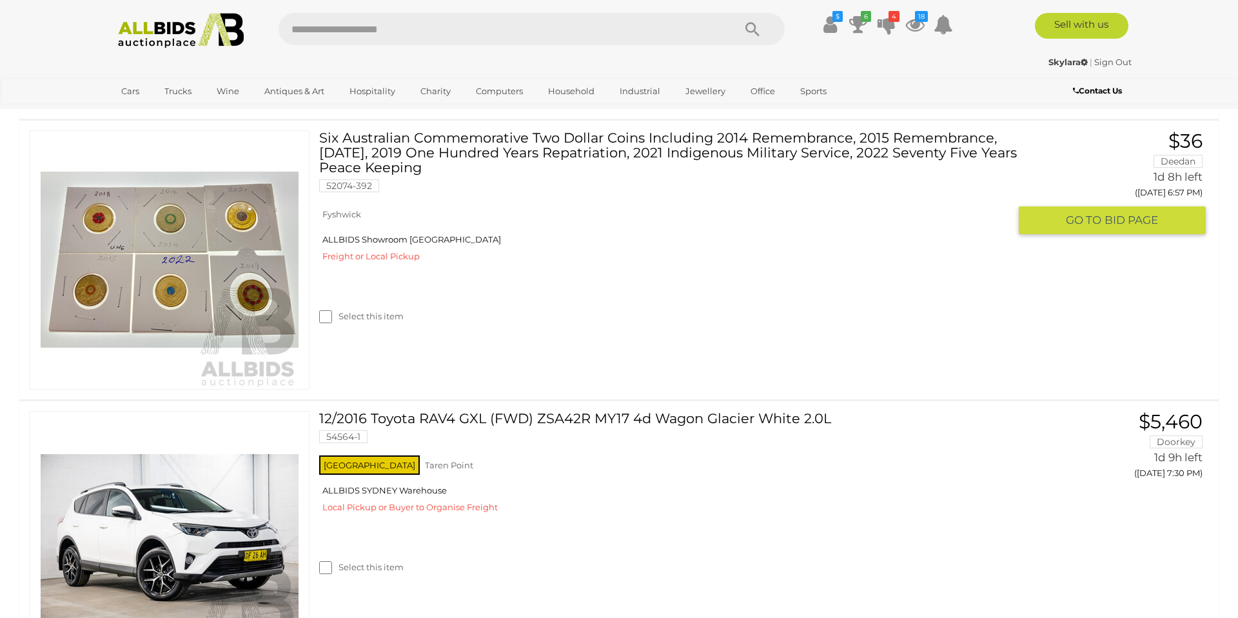 This screenshot has height=618, width=1238. I want to click on img: Allbids.com.au, so click(181, 30).